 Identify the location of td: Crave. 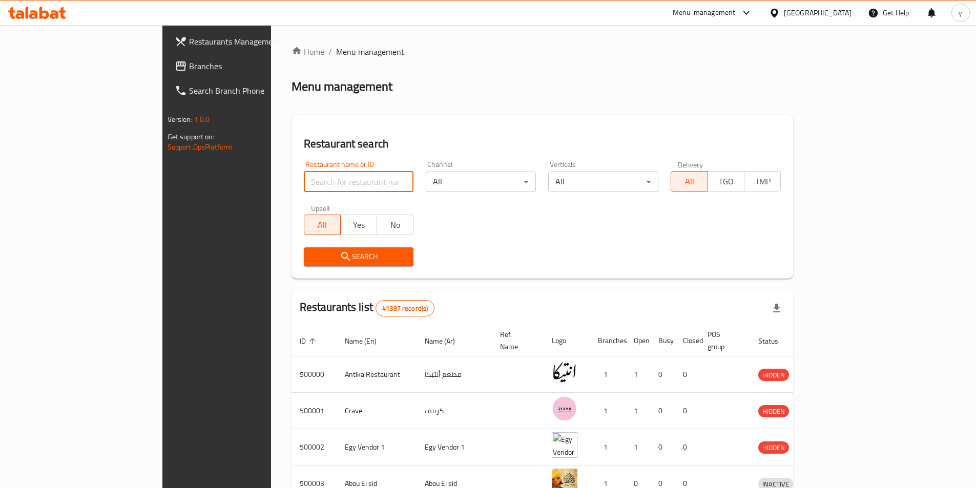
(376, 411).